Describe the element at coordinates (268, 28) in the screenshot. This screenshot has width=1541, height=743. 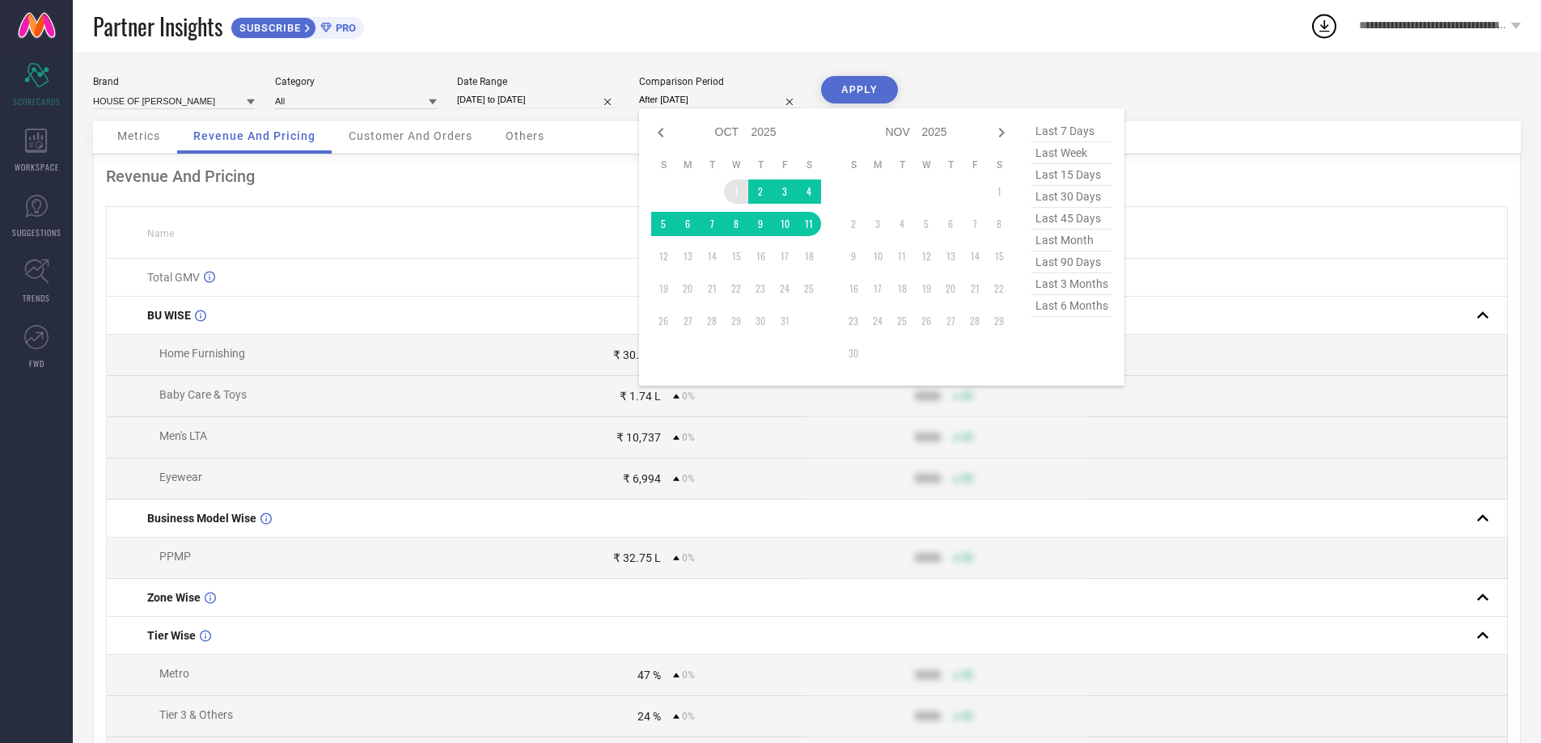
I see `span: SUBSCRIBE` at that location.